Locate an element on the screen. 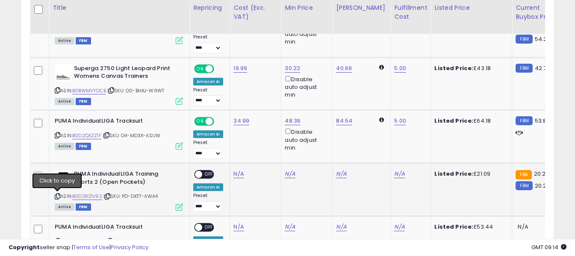 The width and height of the screenshot is (575, 256). span: | SKU: O0-BHXJ-W9WT is located at coordinates (136, 91).